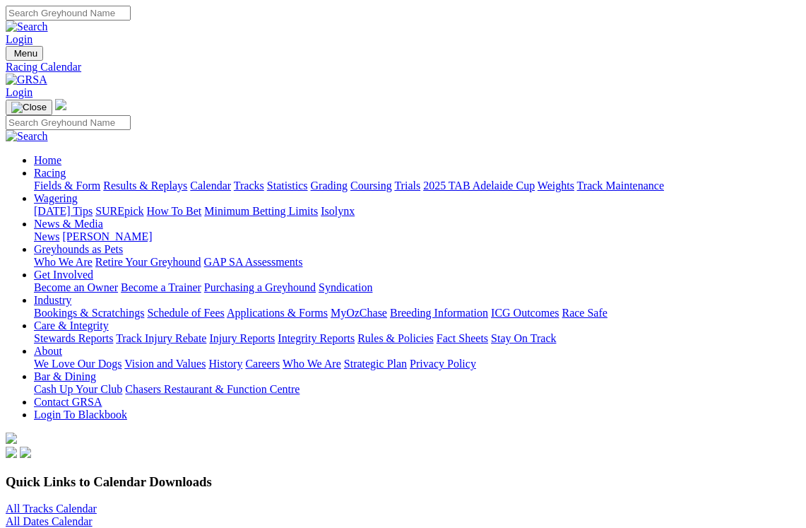 This screenshot has height=528, width=806. What do you see at coordinates (185, 312) in the screenshot?
I see `a: Schedule of Fees` at bounding box center [185, 312].